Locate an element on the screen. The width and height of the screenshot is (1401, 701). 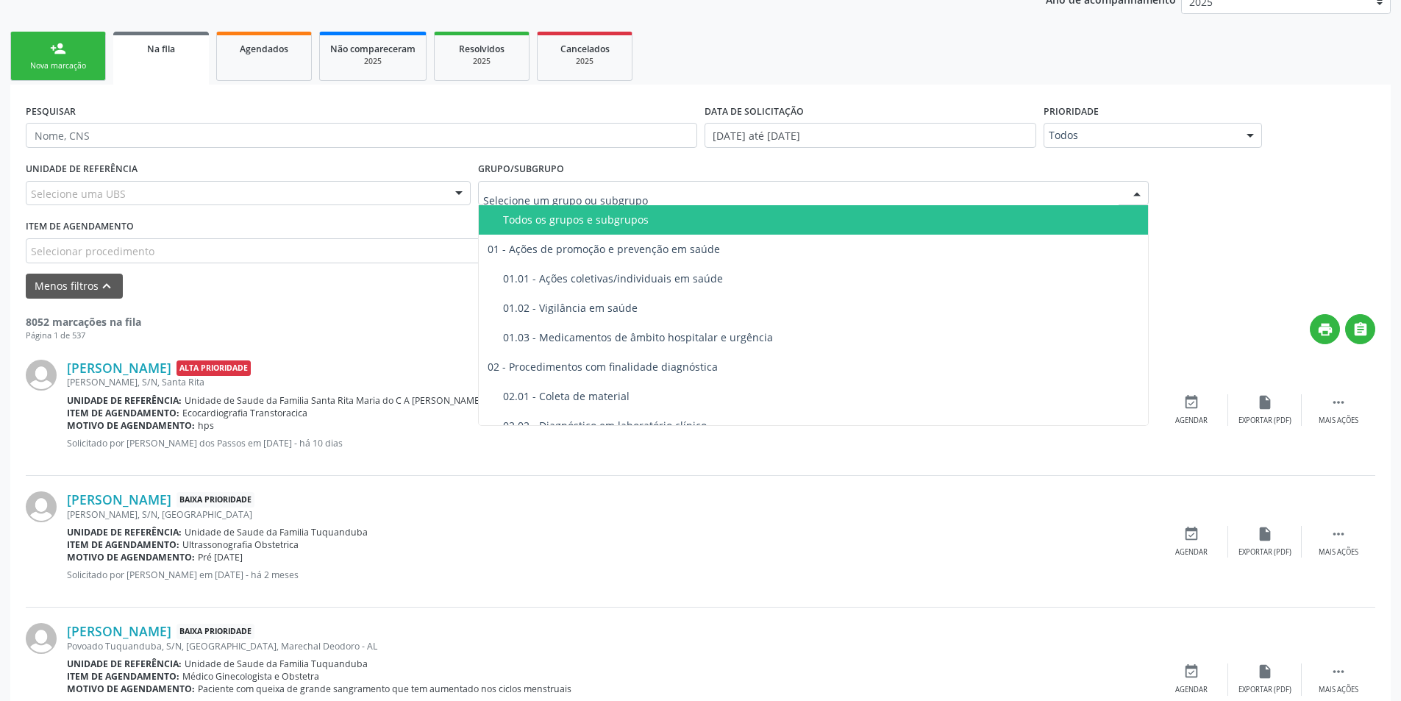
div: 01.01 - Ações coletivas/individuais em saúde is located at coordinates (821, 279).